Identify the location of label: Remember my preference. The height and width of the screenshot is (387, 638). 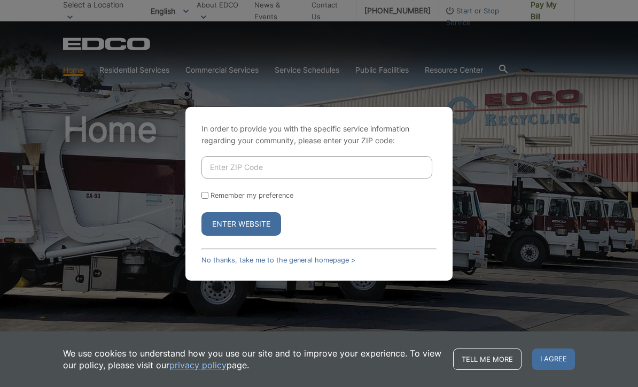
(252, 195).